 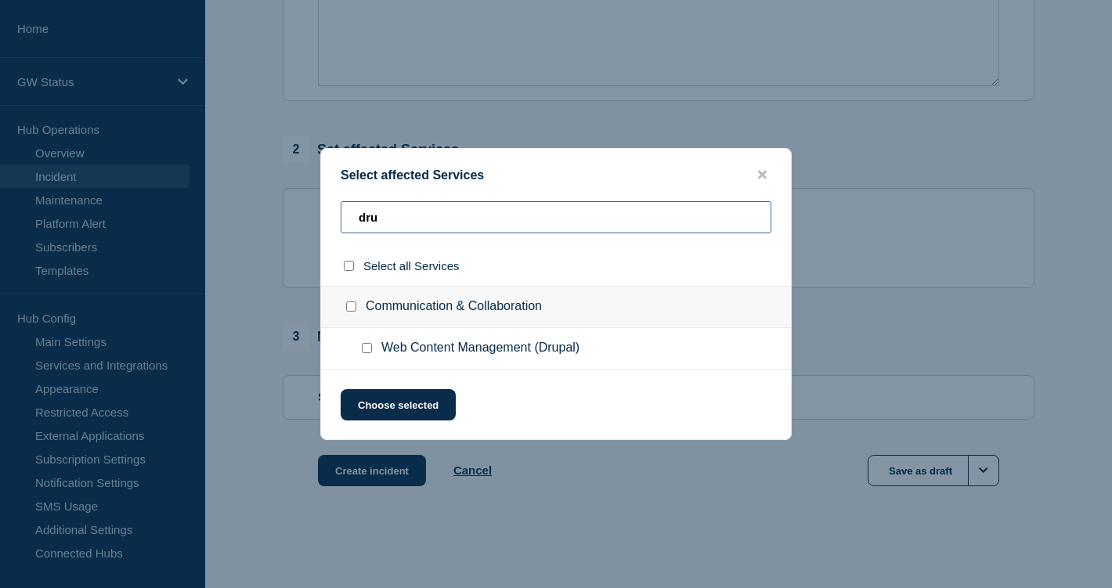 I want to click on div: Select affected Services, so click(x=556, y=175).